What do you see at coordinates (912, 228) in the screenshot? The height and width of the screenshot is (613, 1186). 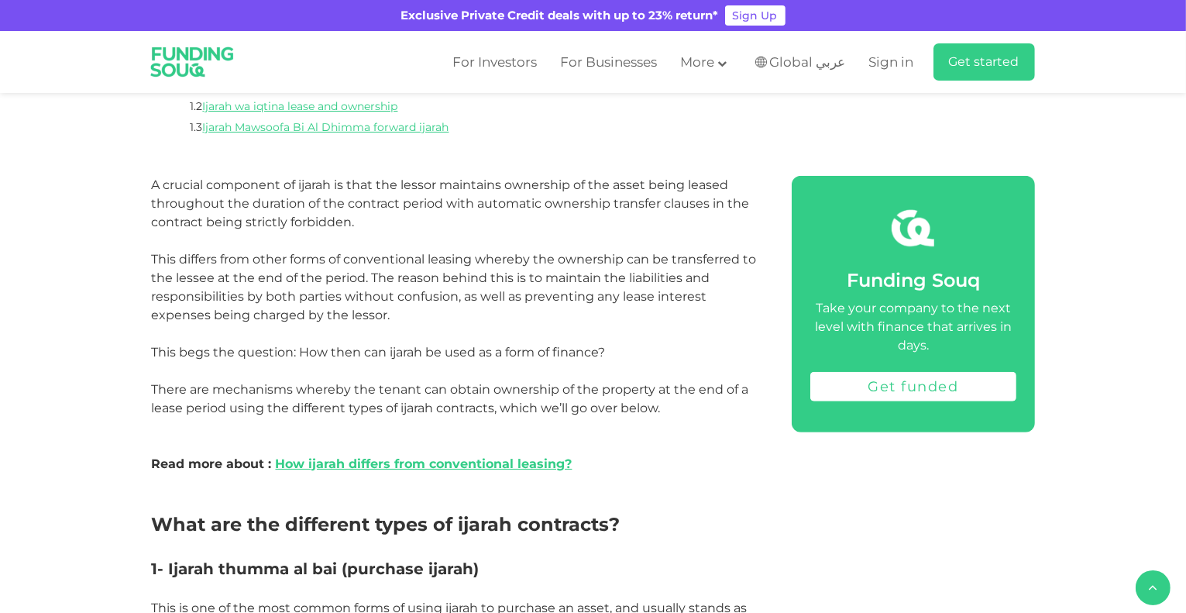 I see `img: fsicon` at bounding box center [912, 228].